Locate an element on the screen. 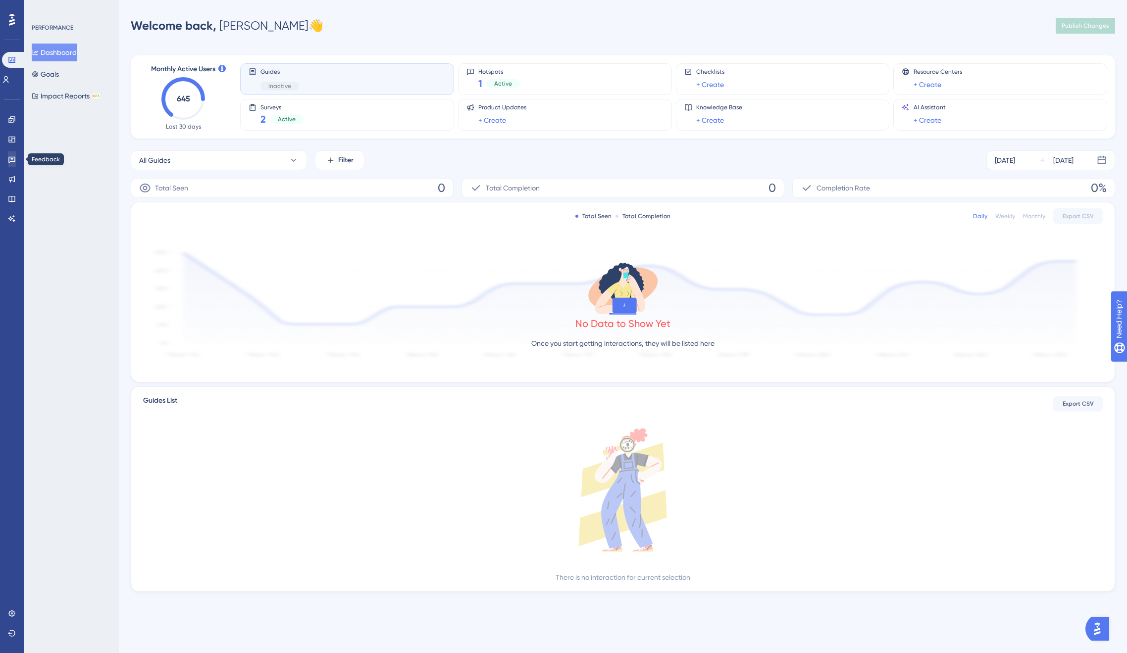 The width and height of the screenshot is (1127, 653). span: Guides is located at coordinates (280, 72).